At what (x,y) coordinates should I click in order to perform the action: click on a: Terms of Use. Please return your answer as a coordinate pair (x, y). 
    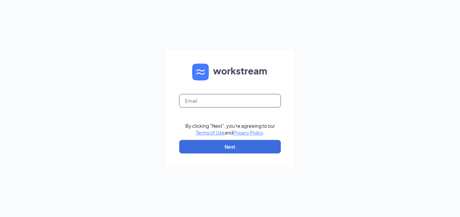
    Looking at the image, I should click on (210, 133).